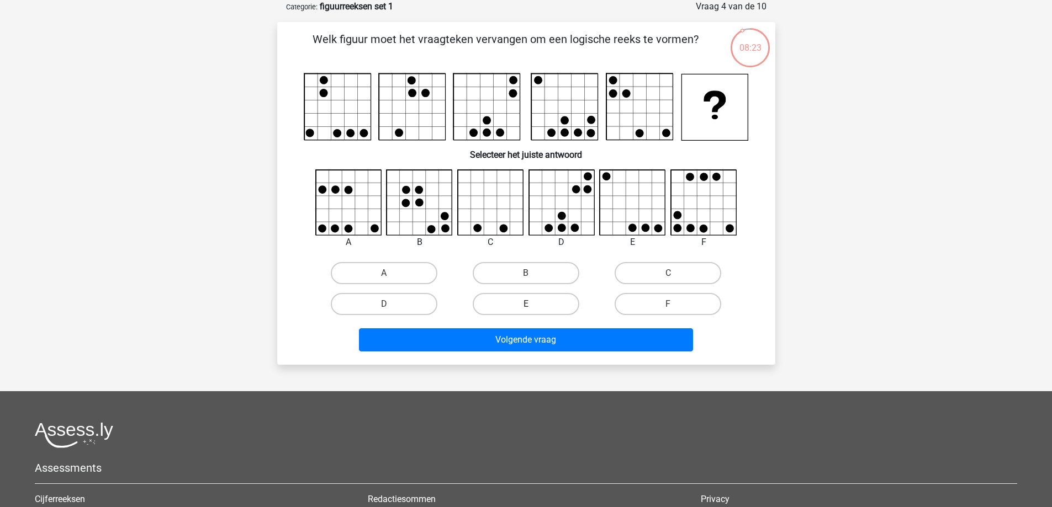  I want to click on a: Redactiesommen, so click(401, 499).